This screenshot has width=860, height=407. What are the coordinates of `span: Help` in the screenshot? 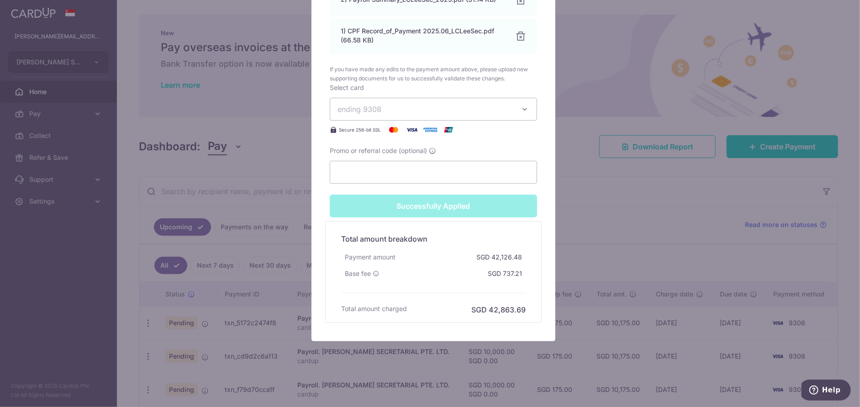 It's located at (30, 11).